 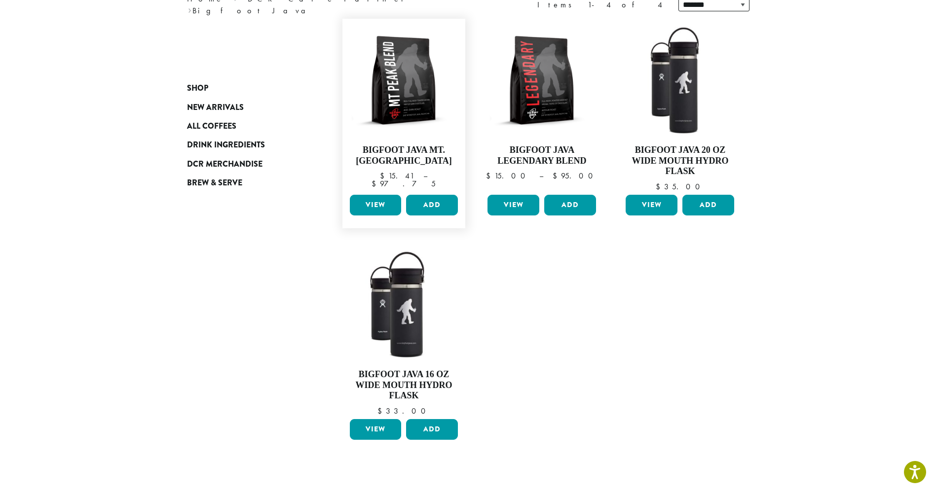 What do you see at coordinates (507, 176) in the screenshot?
I see `bdi: 15.00` at bounding box center [507, 176].